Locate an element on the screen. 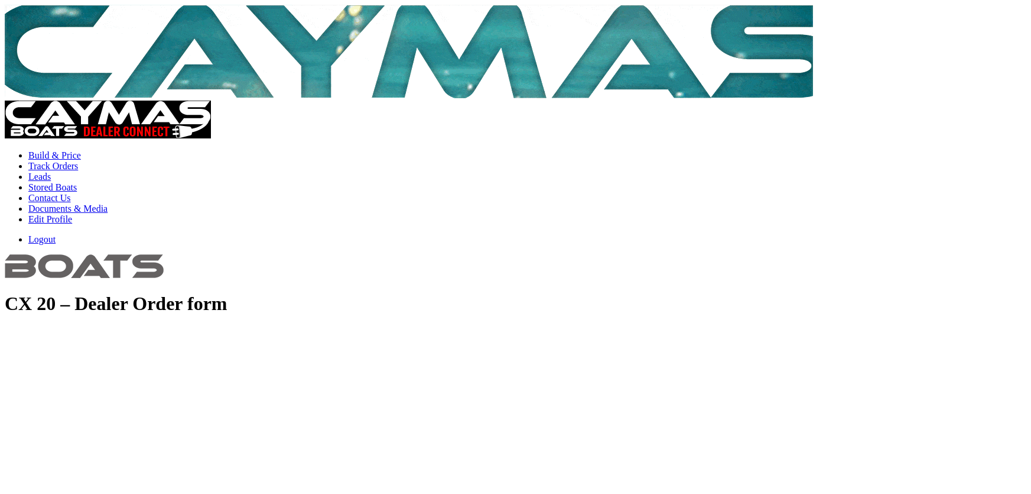  a: Stored Boats is located at coordinates (53, 187).